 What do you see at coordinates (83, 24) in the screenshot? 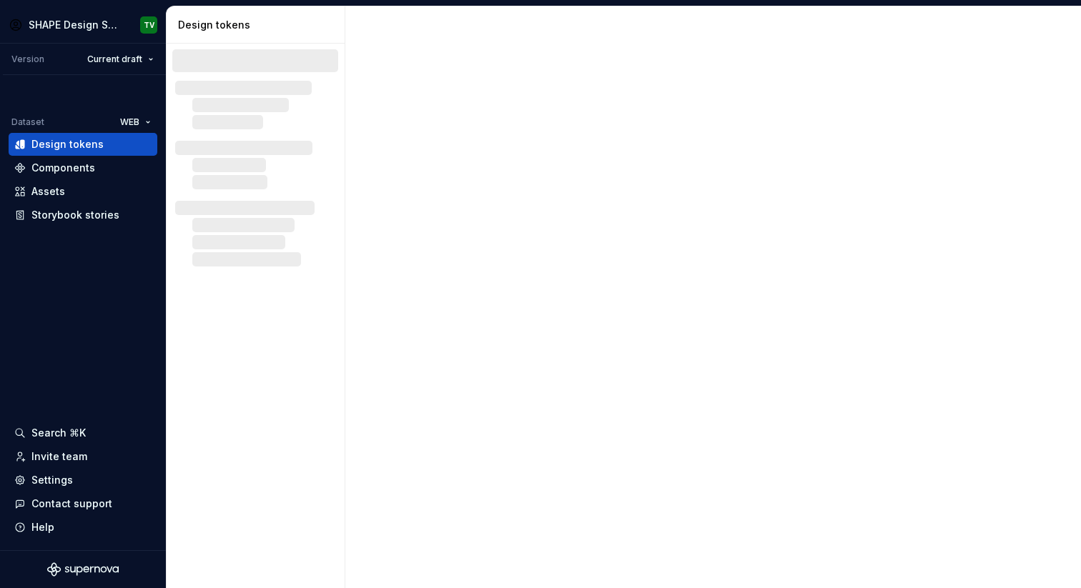
I see `button: SHAPE Design SystemTV` at bounding box center [83, 24].